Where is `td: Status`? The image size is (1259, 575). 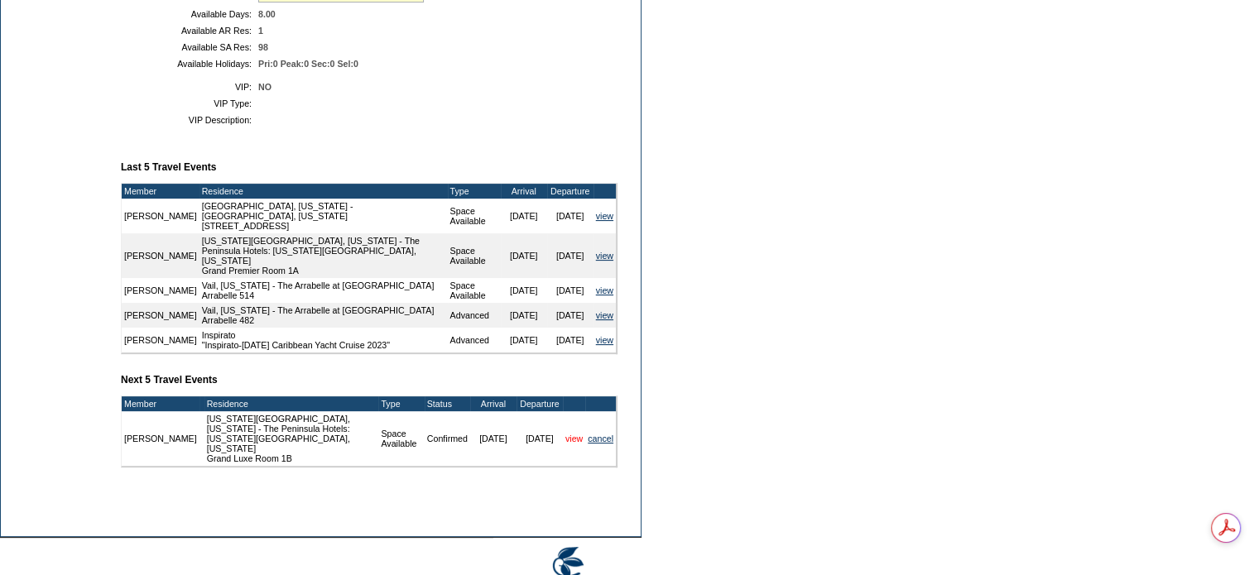
td: Status is located at coordinates (447, 404).